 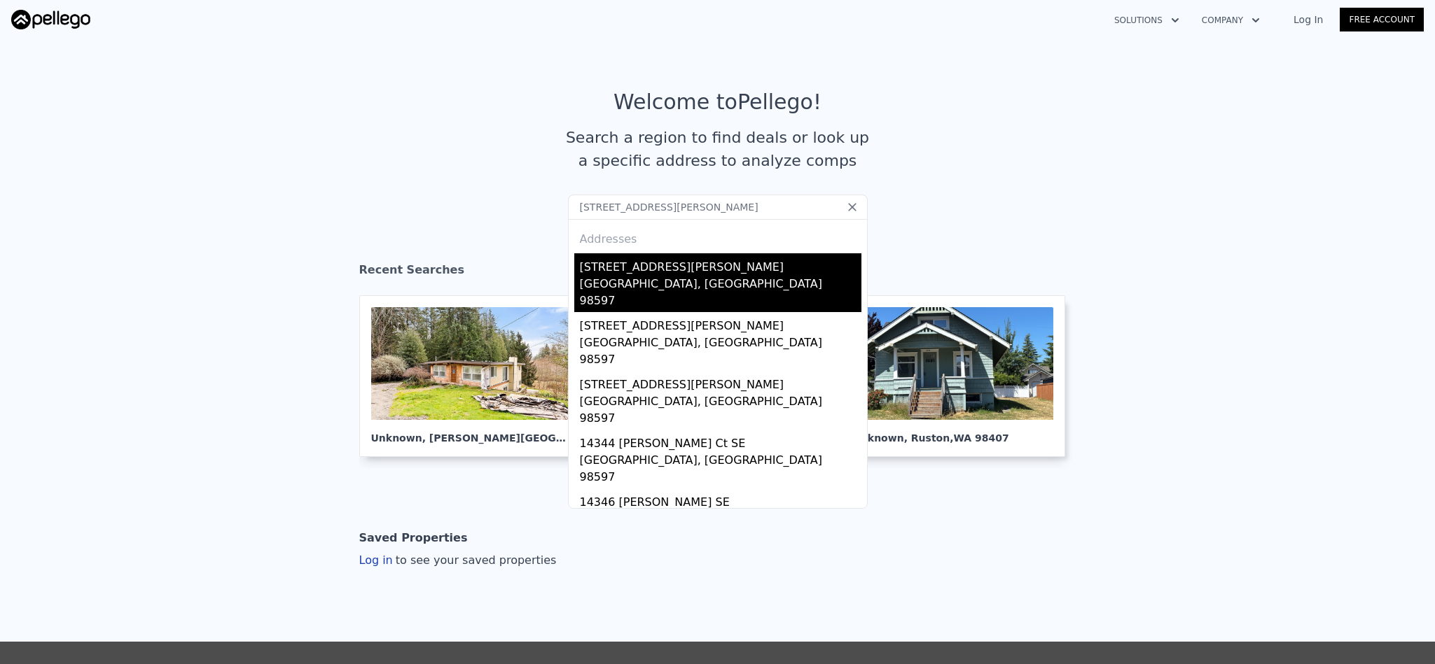 I want to click on button: Company, so click(x=1230, y=20).